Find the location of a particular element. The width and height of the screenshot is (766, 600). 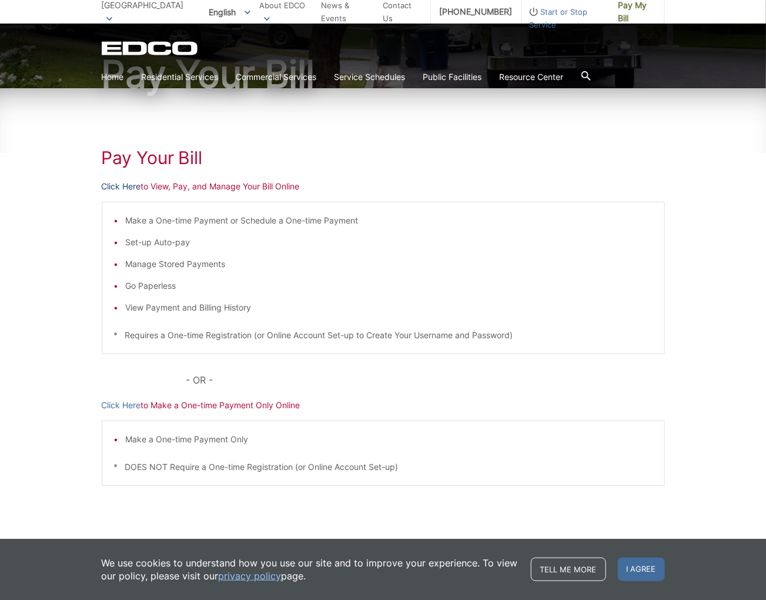

li: Make a One-time Payment Only is located at coordinates (389, 439).